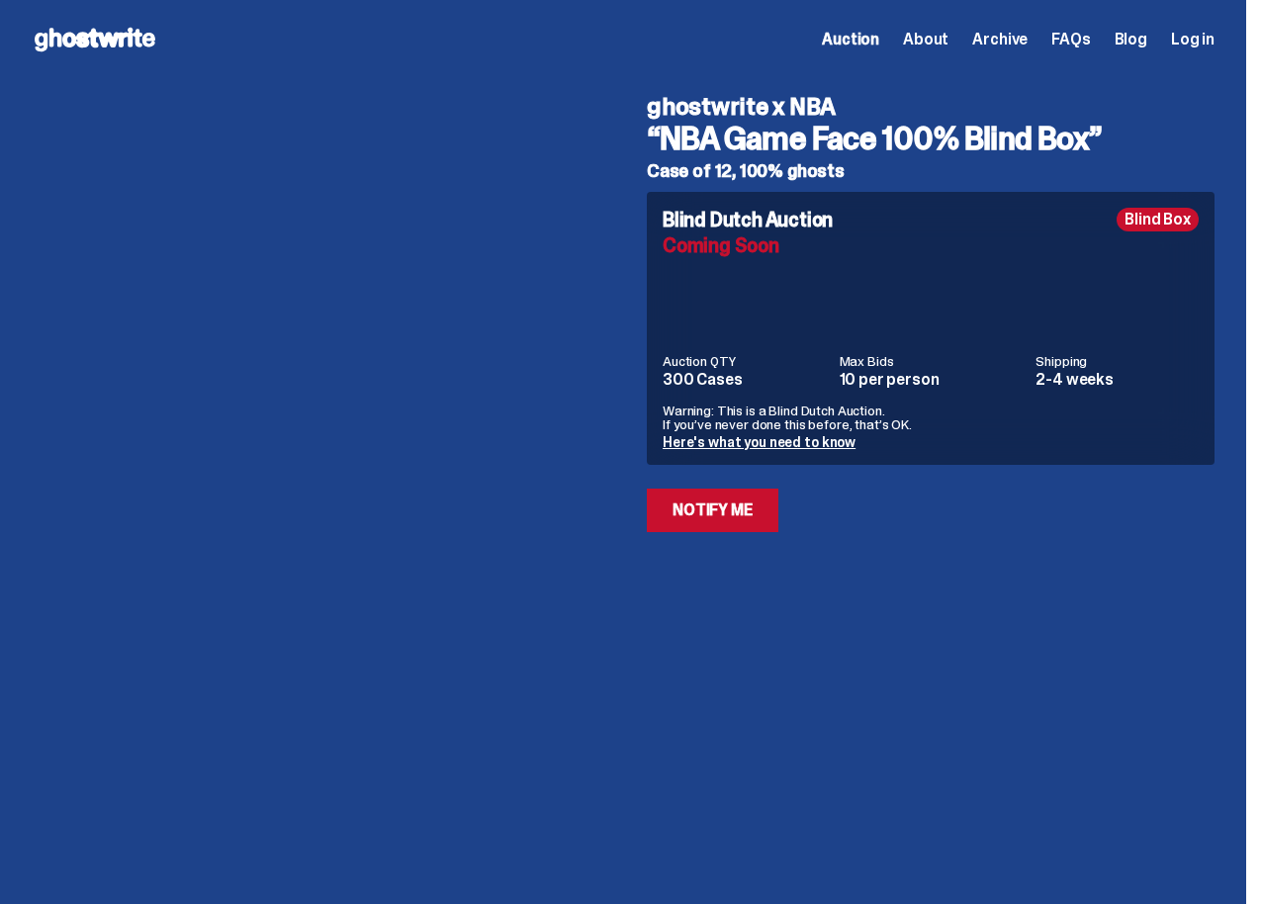  What do you see at coordinates (932, 361) in the screenshot?
I see `dt: Max Bids` at bounding box center [932, 361].